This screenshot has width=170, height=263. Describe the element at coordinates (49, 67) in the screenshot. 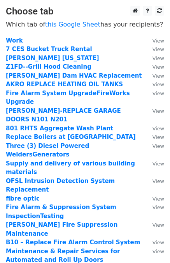

I see `a: Z1FD--Grill Hood Cleaning` at that location.